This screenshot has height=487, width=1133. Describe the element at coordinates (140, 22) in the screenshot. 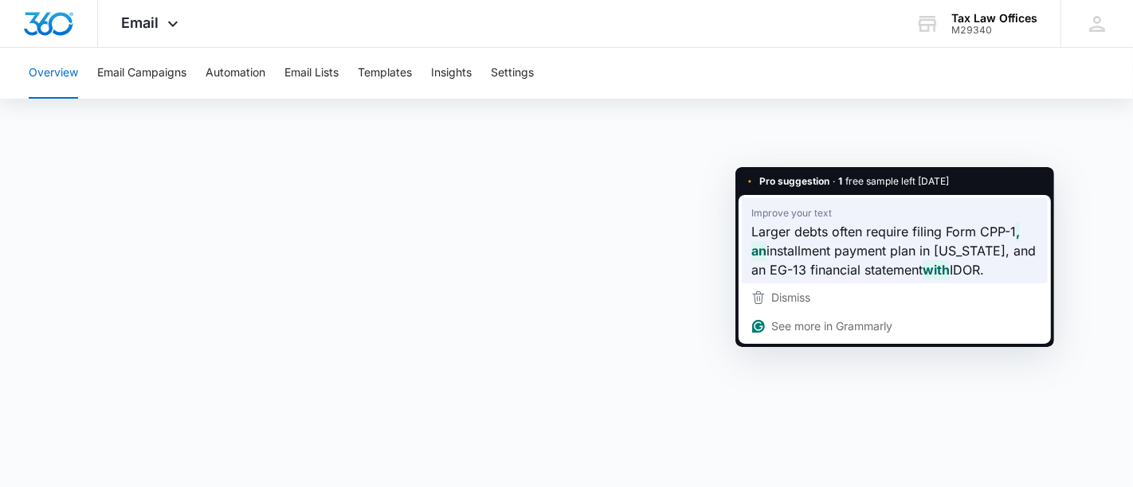

I see `span: Email` at that location.